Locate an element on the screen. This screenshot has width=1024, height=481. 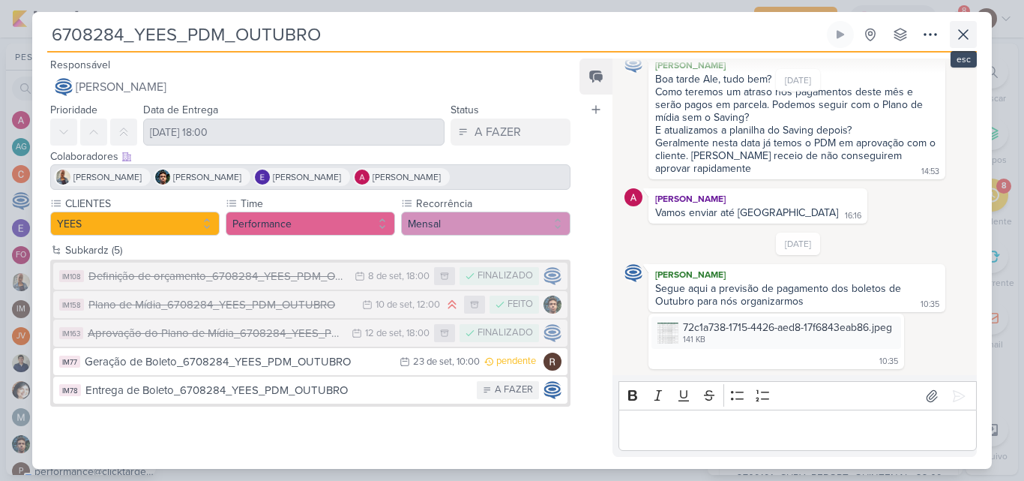
img: Eduardo Quaresma is located at coordinates (262, 177).